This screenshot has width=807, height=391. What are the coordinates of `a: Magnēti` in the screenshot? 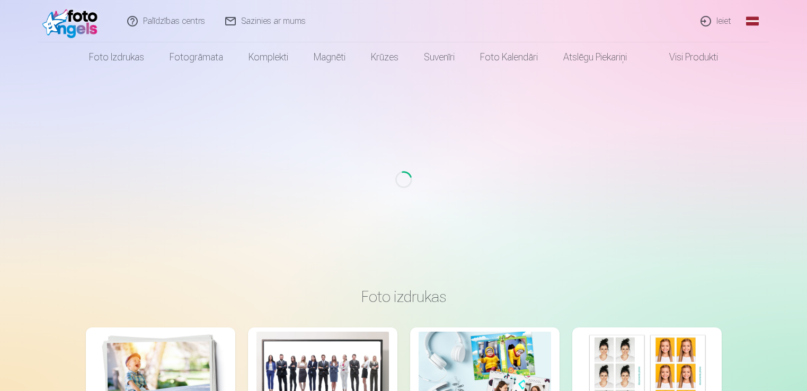 It's located at (330, 57).